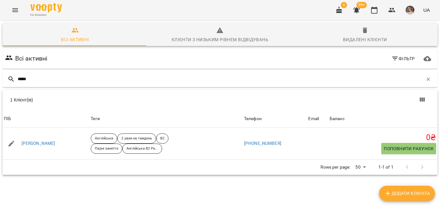 This screenshot has width=440, height=206. Describe the element at coordinates (46, 15) in the screenshot. I see `span: For Business` at that location.